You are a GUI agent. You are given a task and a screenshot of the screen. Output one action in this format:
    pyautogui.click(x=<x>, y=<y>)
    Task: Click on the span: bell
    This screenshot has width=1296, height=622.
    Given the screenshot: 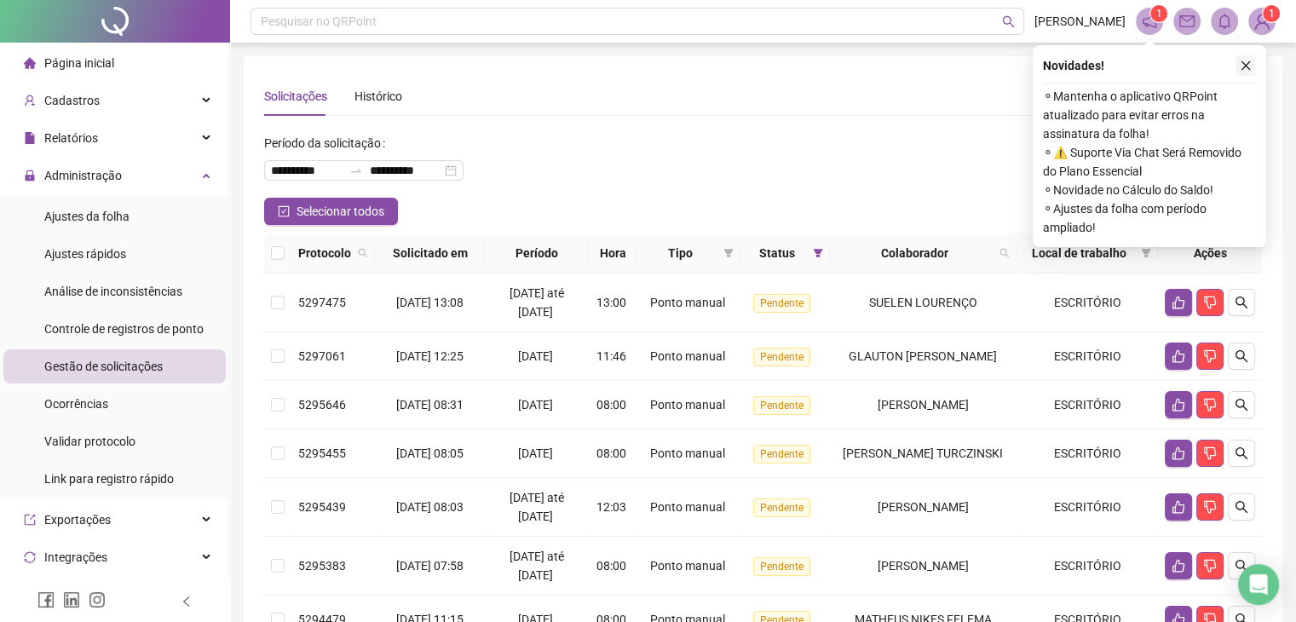 What is the action you would take?
    pyautogui.click(x=1224, y=21)
    